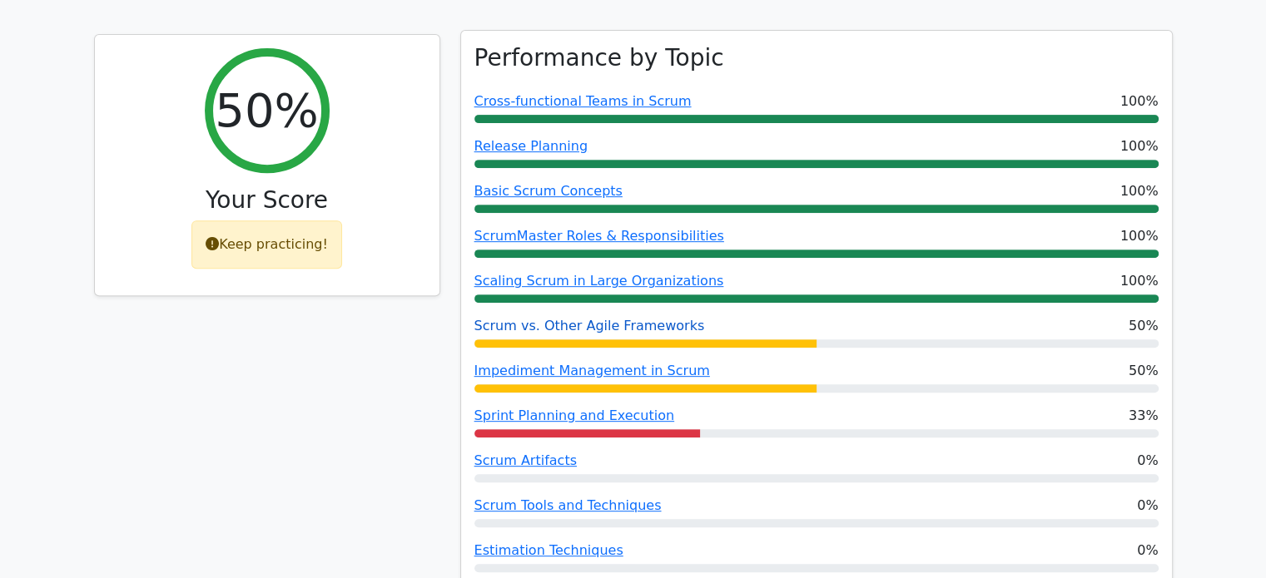 The image size is (1266, 578). I want to click on a: Release Planning, so click(531, 146).